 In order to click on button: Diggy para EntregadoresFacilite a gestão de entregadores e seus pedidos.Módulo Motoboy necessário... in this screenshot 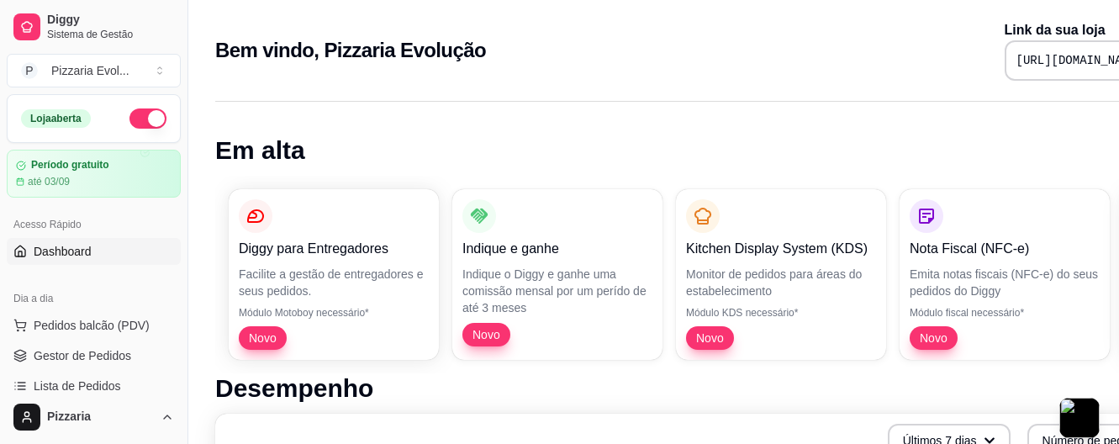, I will do `click(334, 274)`.